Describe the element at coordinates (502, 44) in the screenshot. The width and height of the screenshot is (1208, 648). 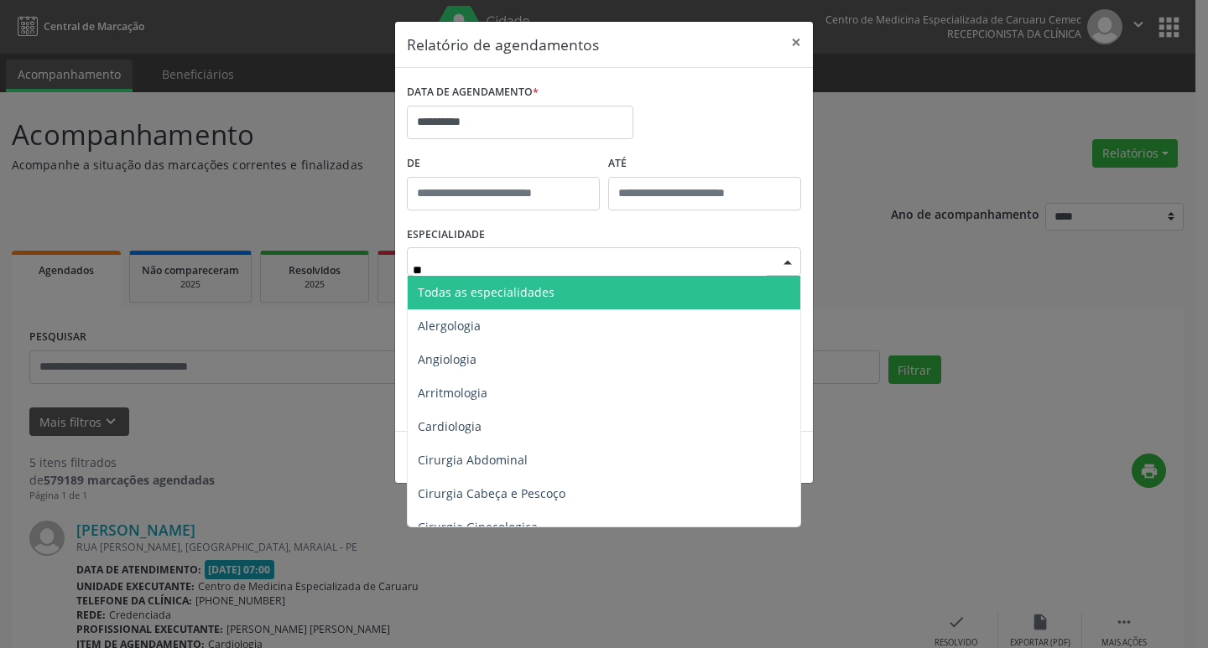
I see `h5: Relatório de agendamentos` at that location.